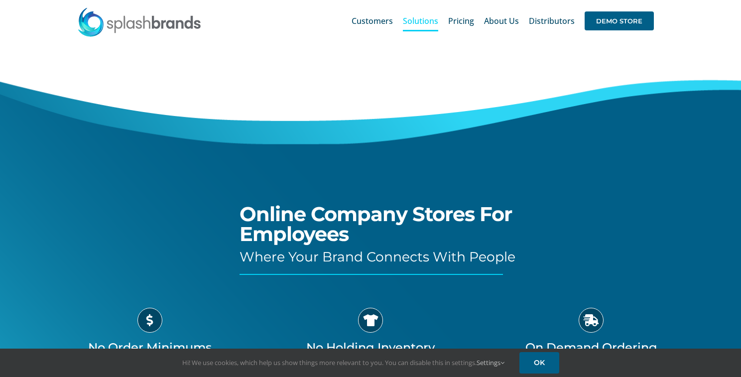  I want to click on span: Hi! We use cookies, which help us show things more relevant to you. You can disable this in setti..., so click(343, 362).